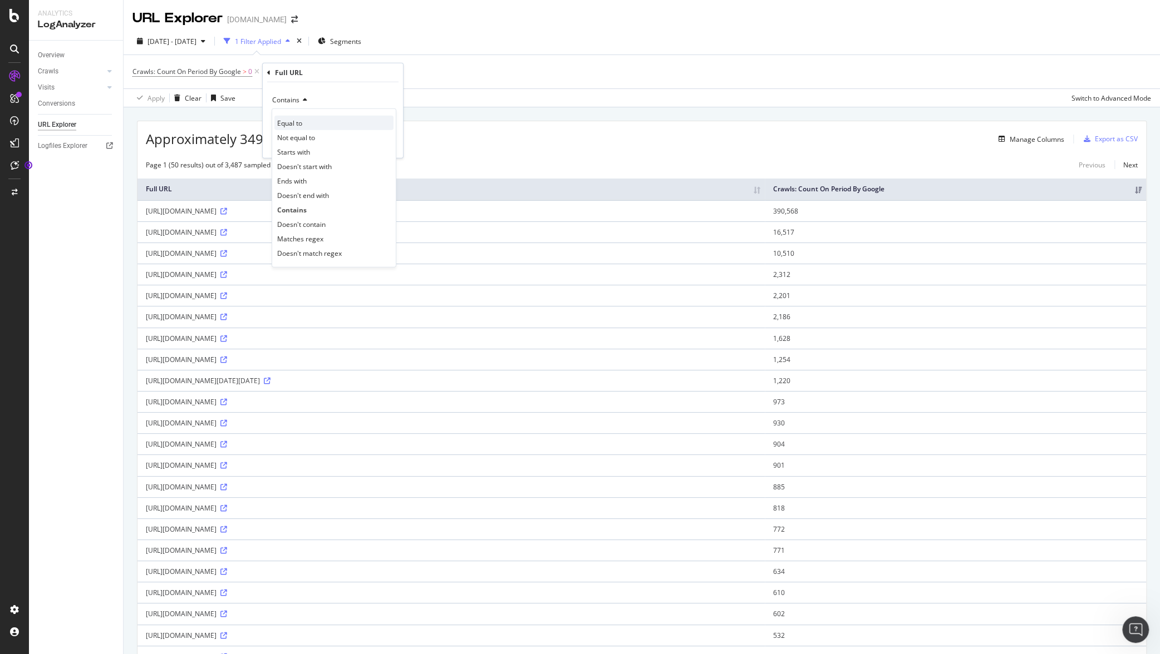 This screenshot has width=1160, height=654. What do you see at coordinates (71, 87) in the screenshot?
I see `a: Visits` at bounding box center [71, 87].